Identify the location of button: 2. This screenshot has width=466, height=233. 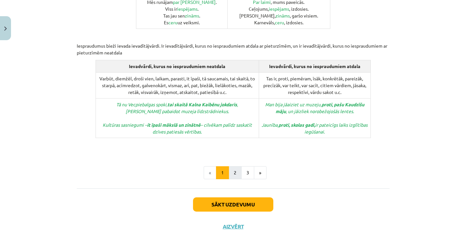
(235, 173).